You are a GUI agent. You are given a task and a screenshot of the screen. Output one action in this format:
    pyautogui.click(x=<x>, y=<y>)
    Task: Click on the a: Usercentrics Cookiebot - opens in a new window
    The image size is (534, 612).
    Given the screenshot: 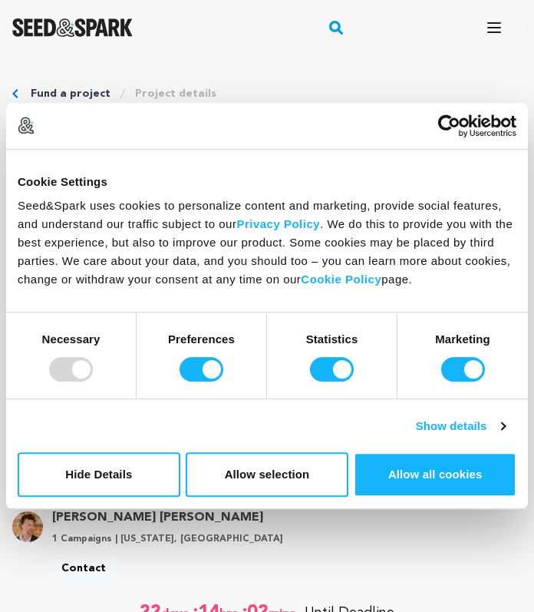 What is the action you would take?
    pyautogui.click(x=449, y=126)
    